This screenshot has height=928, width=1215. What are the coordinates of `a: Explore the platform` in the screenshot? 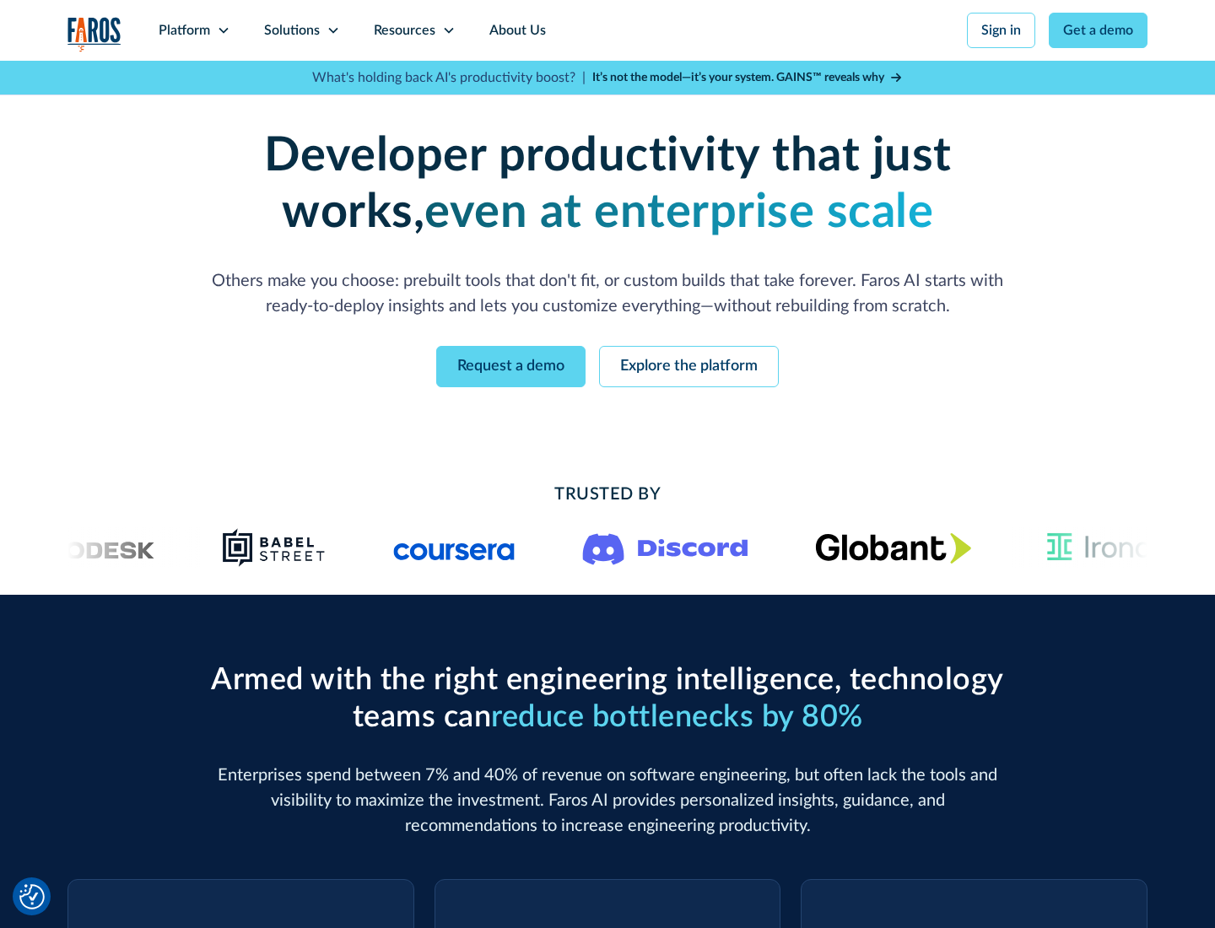 It's located at (688, 366).